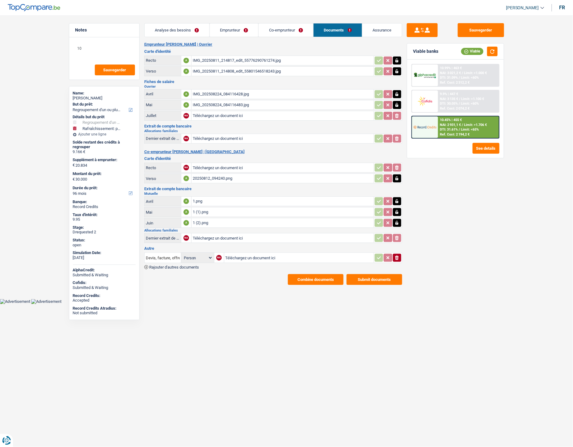  Describe the element at coordinates (450, 73) in the screenshot. I see `span: NAI: 3 021,2 €` at that location.